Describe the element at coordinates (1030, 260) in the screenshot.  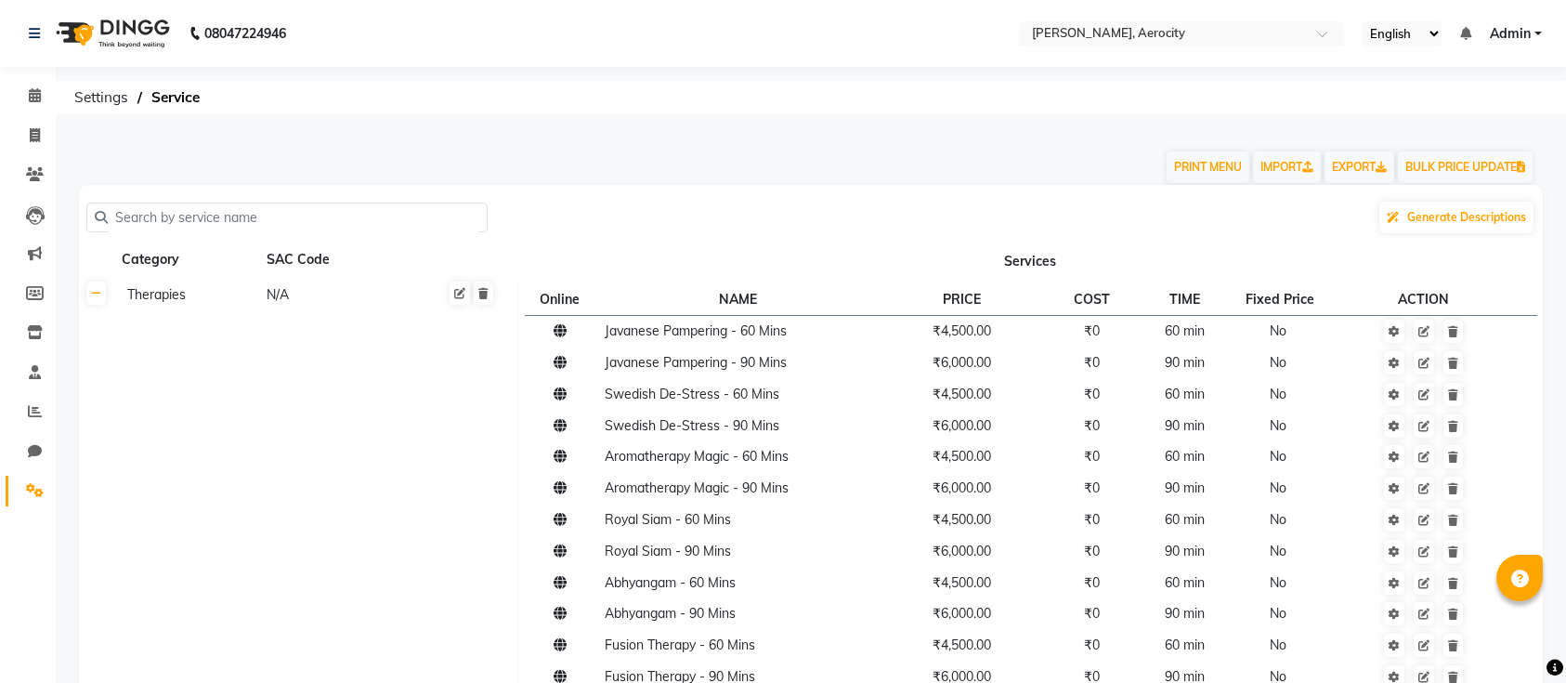
I see `th: Services` at that location.